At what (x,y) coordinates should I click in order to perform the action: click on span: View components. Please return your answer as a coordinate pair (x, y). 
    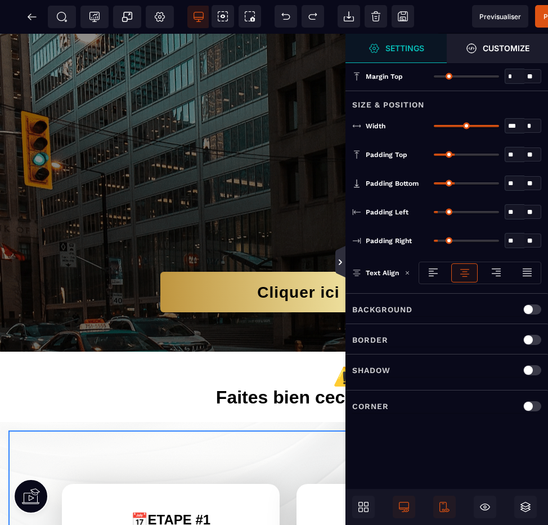
    Looking at the image, I should click on (223, 16).